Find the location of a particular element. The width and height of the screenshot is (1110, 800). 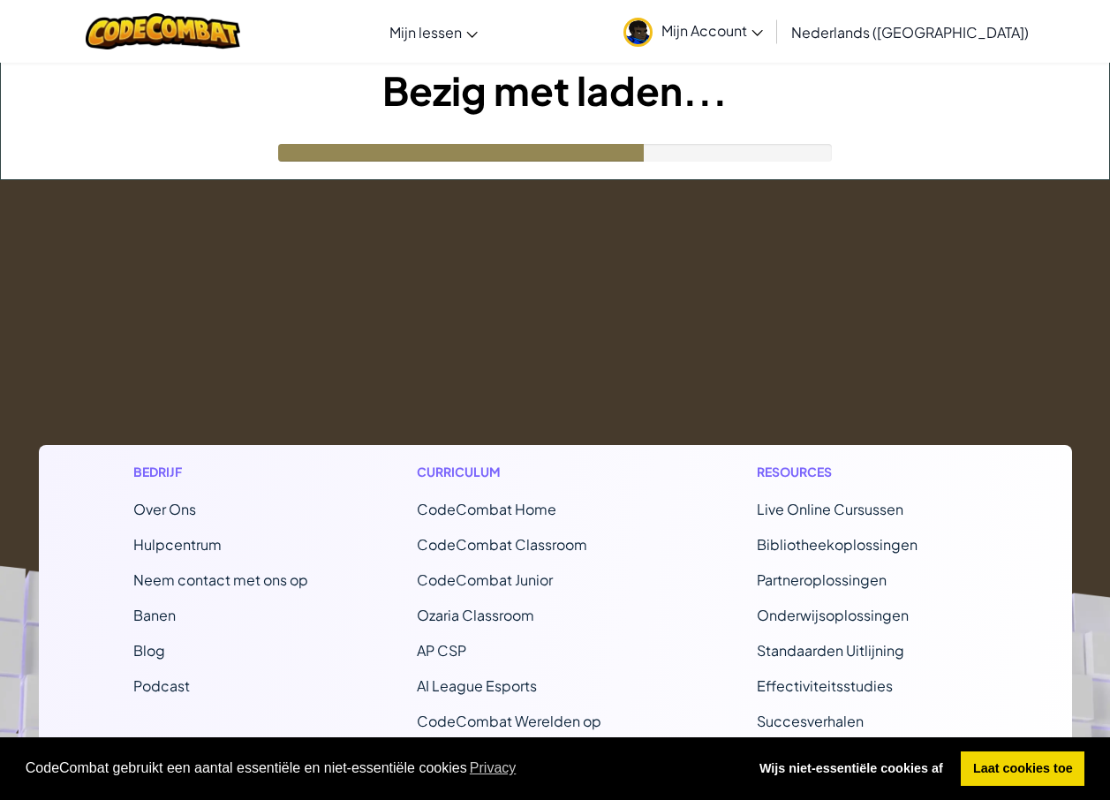

a: Mijn Account is located at coordinates (693, 31).